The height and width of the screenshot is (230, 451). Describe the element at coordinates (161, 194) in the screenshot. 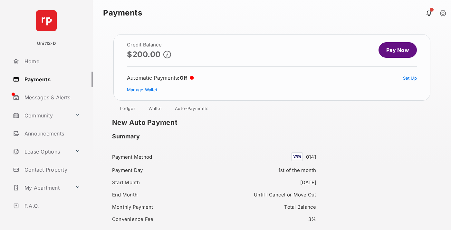

I see `div: End Month` at that location.